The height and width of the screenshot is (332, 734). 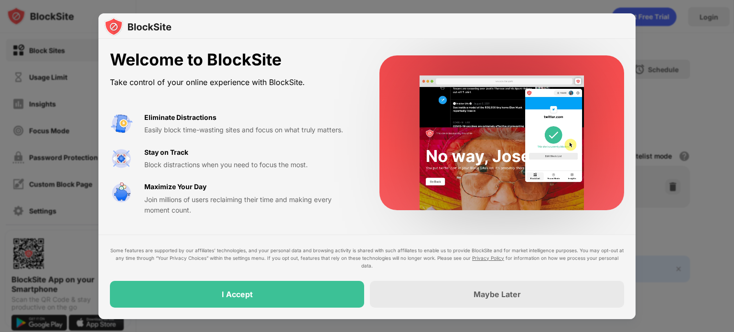 I want to click on a: Privacy Policy, so click(x=488, y=258).